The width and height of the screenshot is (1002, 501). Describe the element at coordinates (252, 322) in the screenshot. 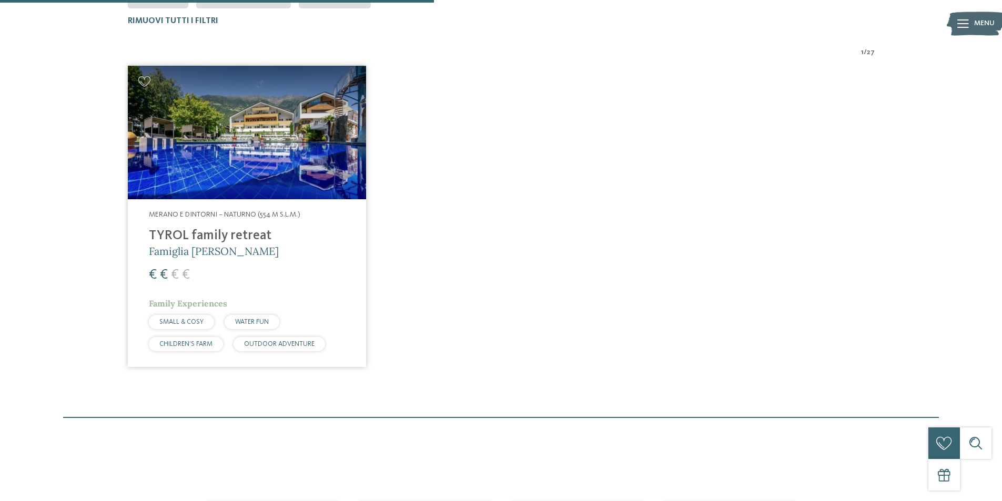

I see `span: WATER FUN` at that location.